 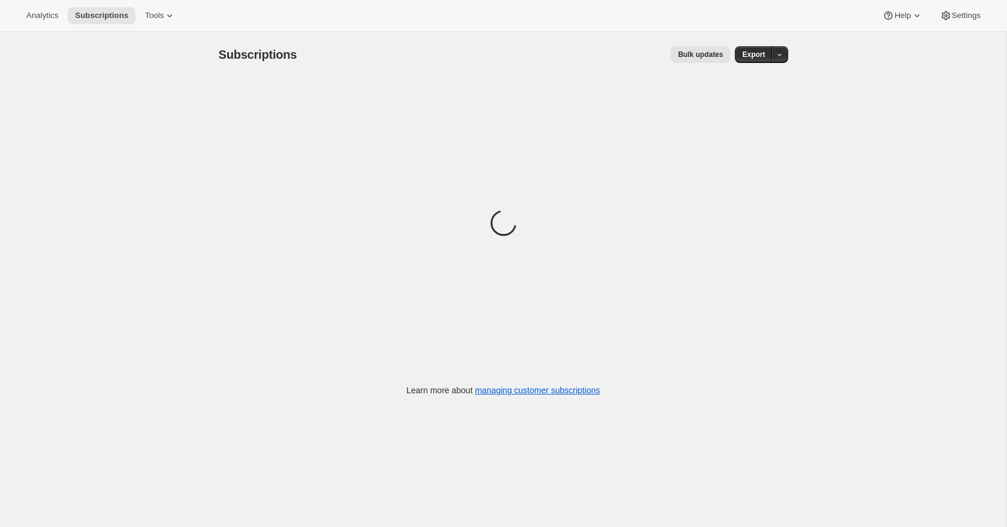 I want to click on button: Help, so click(x=902, y=16).